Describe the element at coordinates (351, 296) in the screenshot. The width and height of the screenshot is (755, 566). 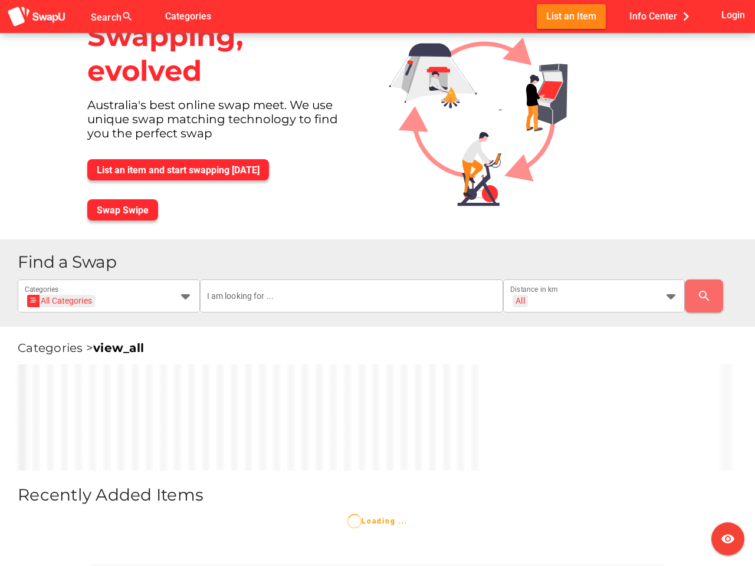
I see `input: I am looking for ...` at that location.